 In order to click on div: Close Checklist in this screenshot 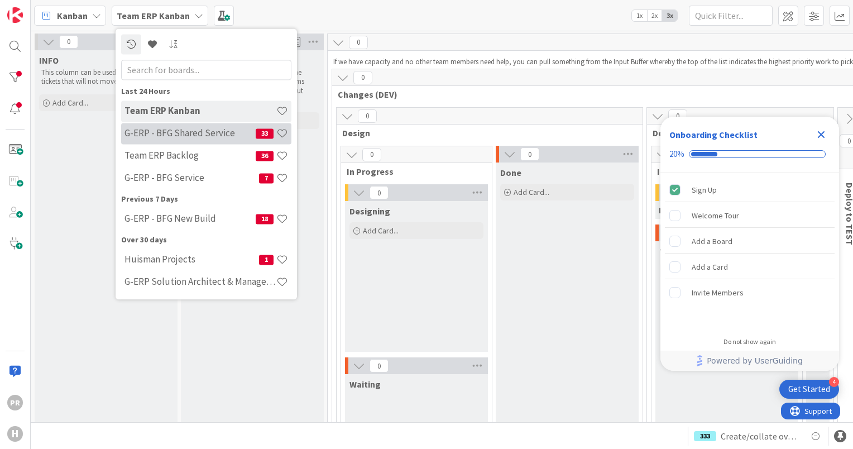, I will do `click(822, 135)`.